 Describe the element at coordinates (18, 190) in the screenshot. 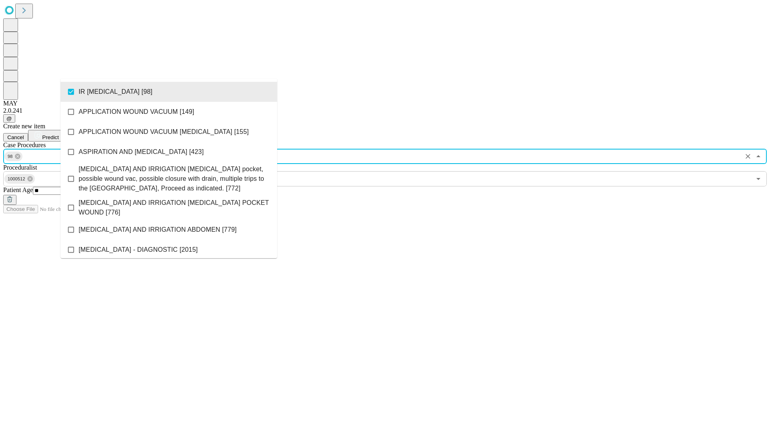

I see `span: Patient Age` at that location.